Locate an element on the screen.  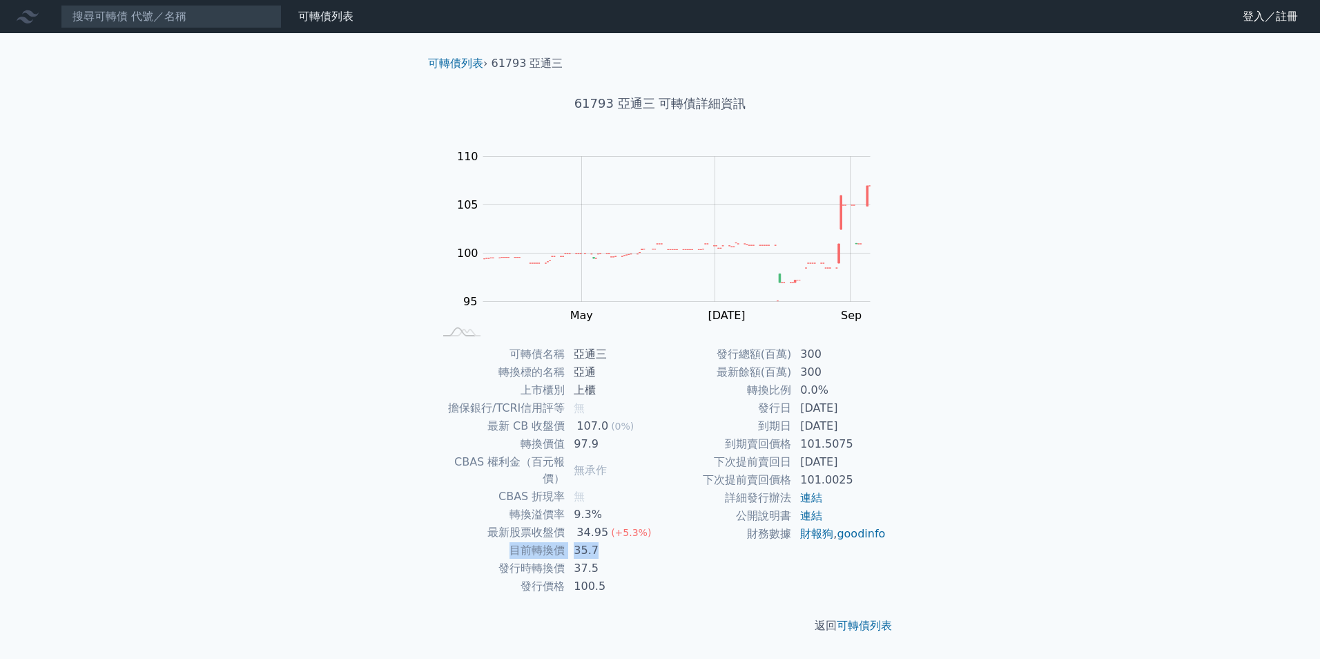
td: 轉換比例 is located at coordinates (726, 390).